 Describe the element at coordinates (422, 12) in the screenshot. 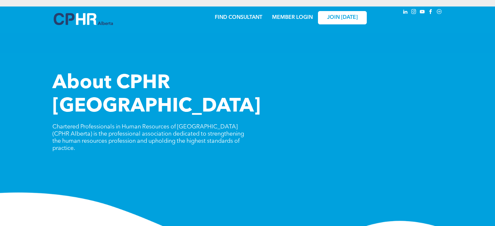

I see `a: youtube` at that location.